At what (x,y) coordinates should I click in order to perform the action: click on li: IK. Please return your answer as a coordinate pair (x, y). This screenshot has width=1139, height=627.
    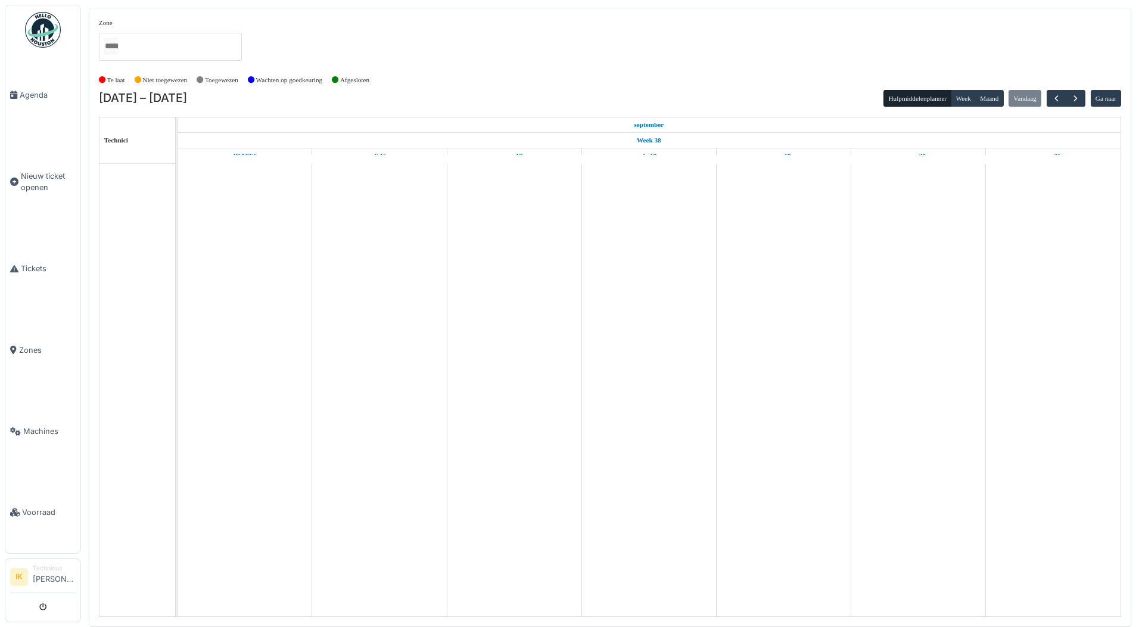
    Looking at the image, I should click on (19, 577).